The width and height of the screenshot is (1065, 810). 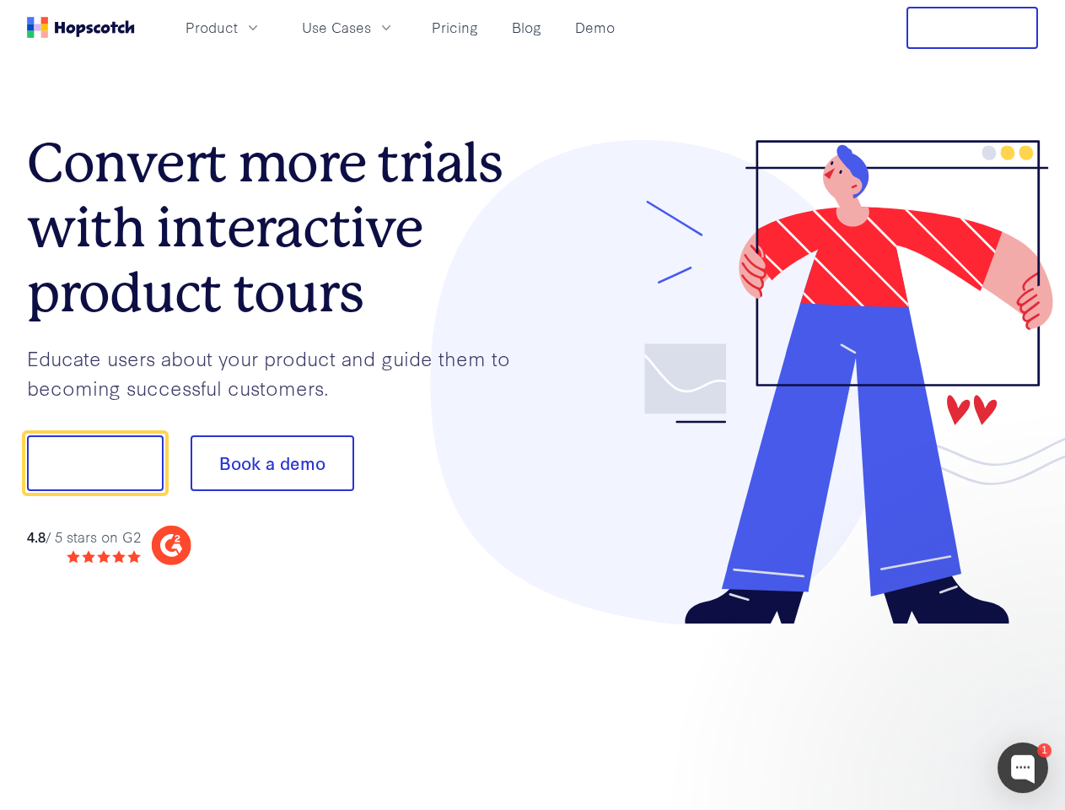 What do you see at coordinates (336, 27) in the screenshot?
I see `span: Use Cases` at bounding box center [336, 27].